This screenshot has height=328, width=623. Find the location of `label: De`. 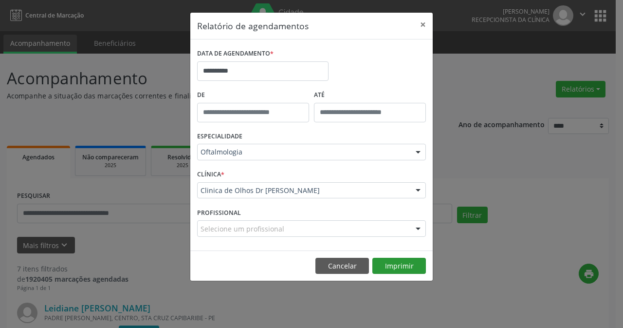

label: De is located at coordinates (253, 95).